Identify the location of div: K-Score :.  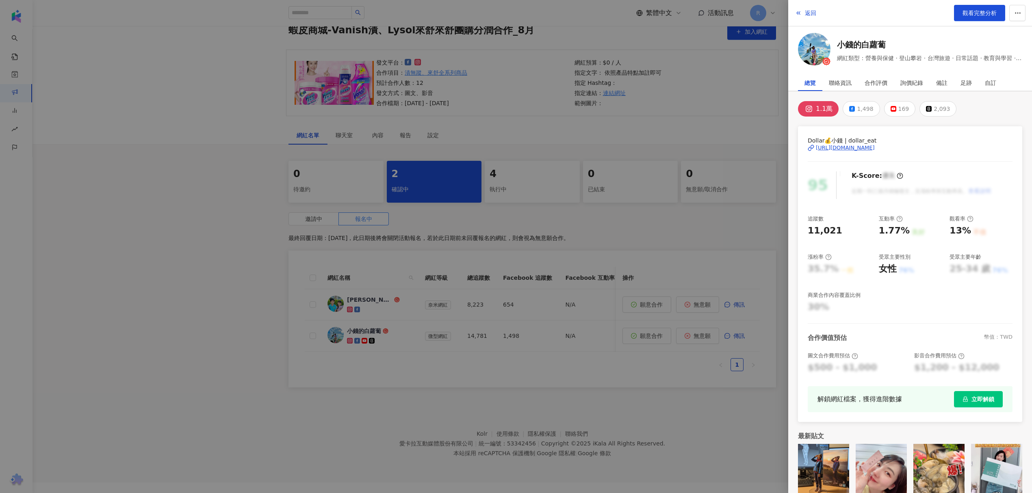
(877, 176).